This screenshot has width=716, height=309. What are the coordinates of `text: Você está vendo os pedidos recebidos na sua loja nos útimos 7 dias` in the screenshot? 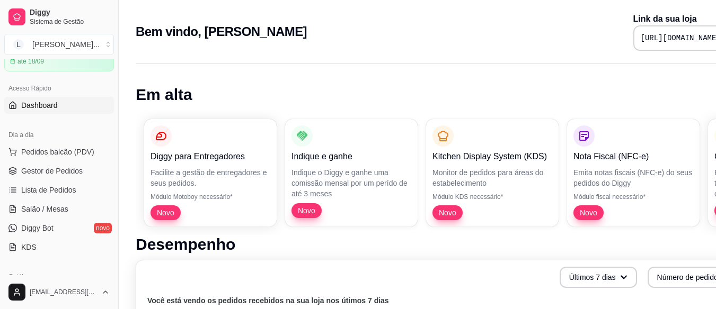 It's located at (268, 301).